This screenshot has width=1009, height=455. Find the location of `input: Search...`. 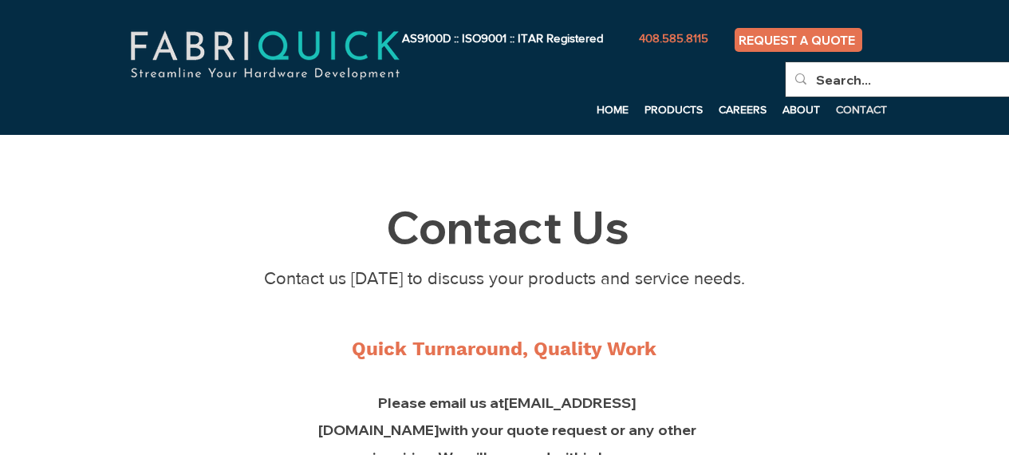

input: Search... is located at coordinates (904, 80).